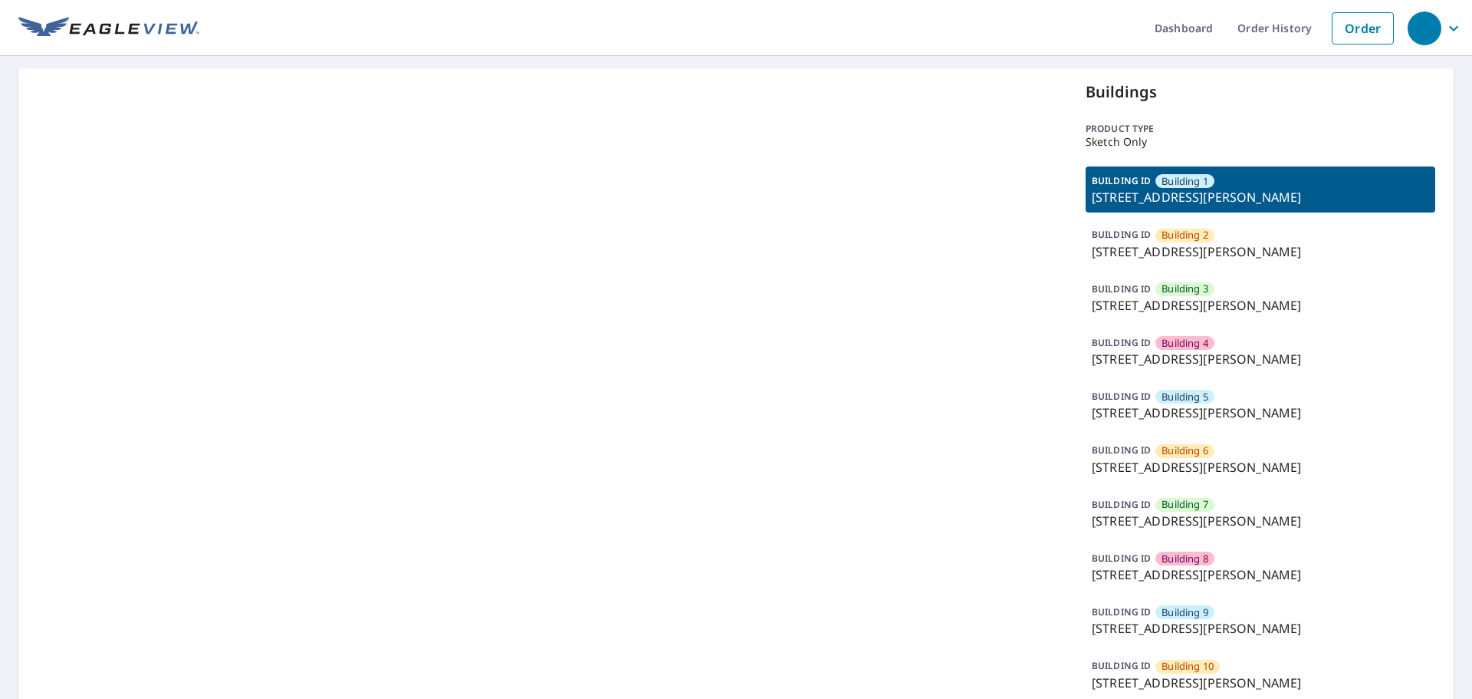 The width and height of the screenshot is (1472, 699). What do you see at coordinates (1185, 450) in the screenshot?
I see `span: Building 6` at bounding box center [1185, 450].